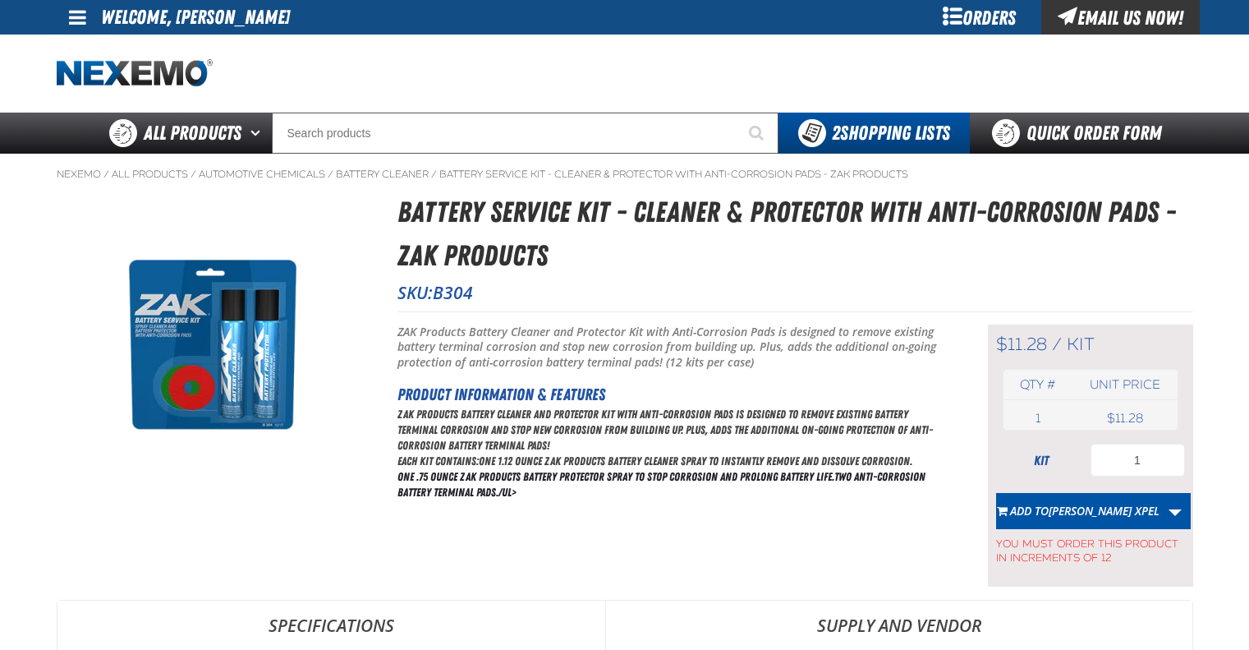  Describe the element at coordinates (135, 73) in the screenshot. I see `img: Nexemo logo` at that location.